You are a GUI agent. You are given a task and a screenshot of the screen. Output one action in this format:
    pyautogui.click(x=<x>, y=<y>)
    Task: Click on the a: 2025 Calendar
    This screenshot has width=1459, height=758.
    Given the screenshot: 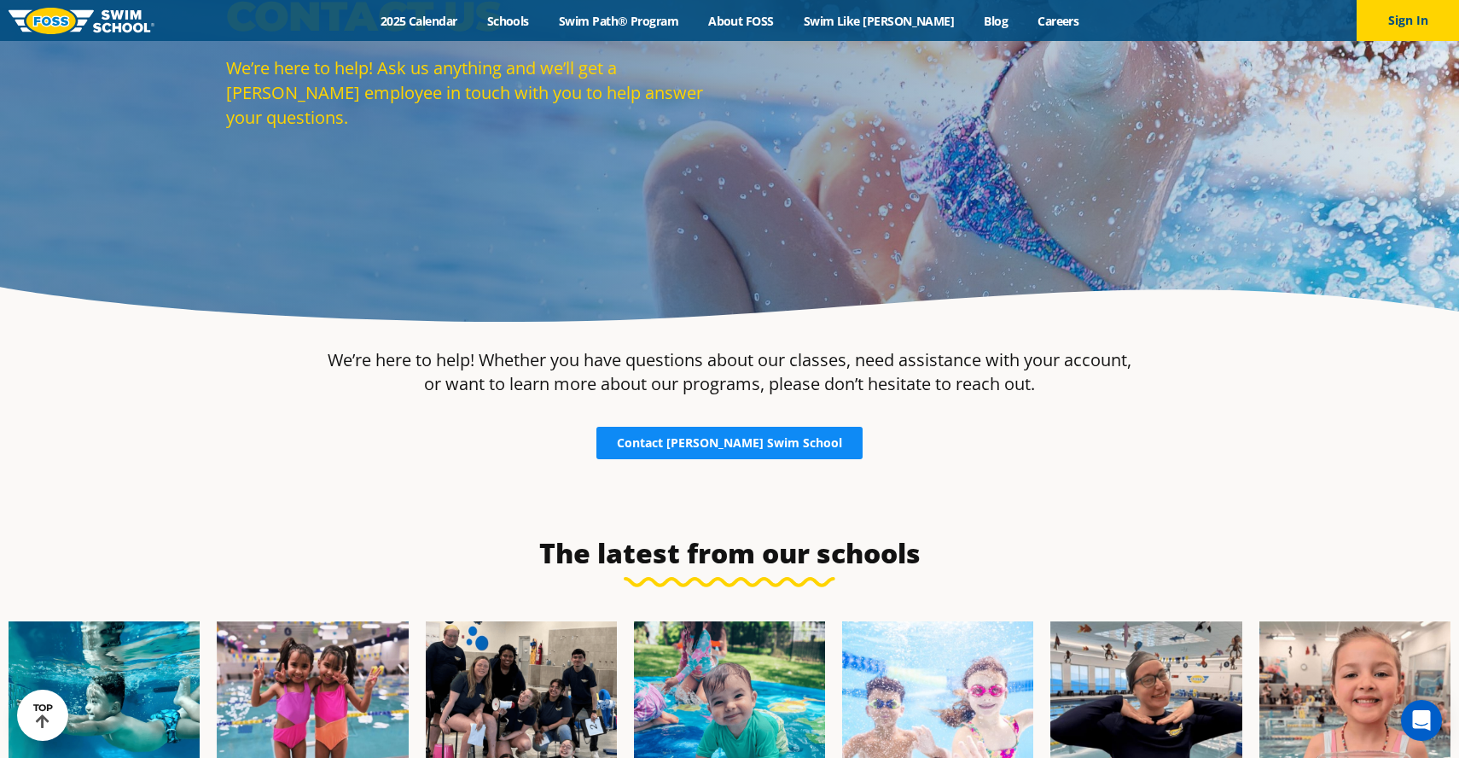 What is the action you would take?
    pyautogui.click(x=418, y=20)
    